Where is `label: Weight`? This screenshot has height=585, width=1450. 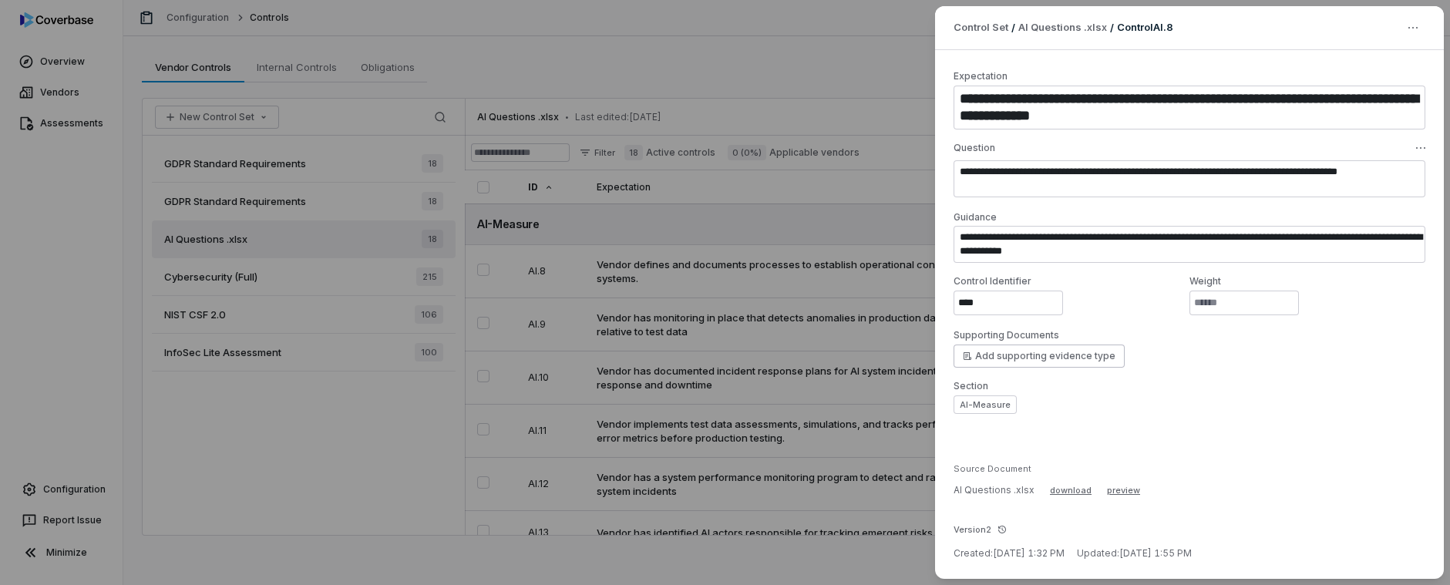
label: Weight is located at coordinates (1308, 281).